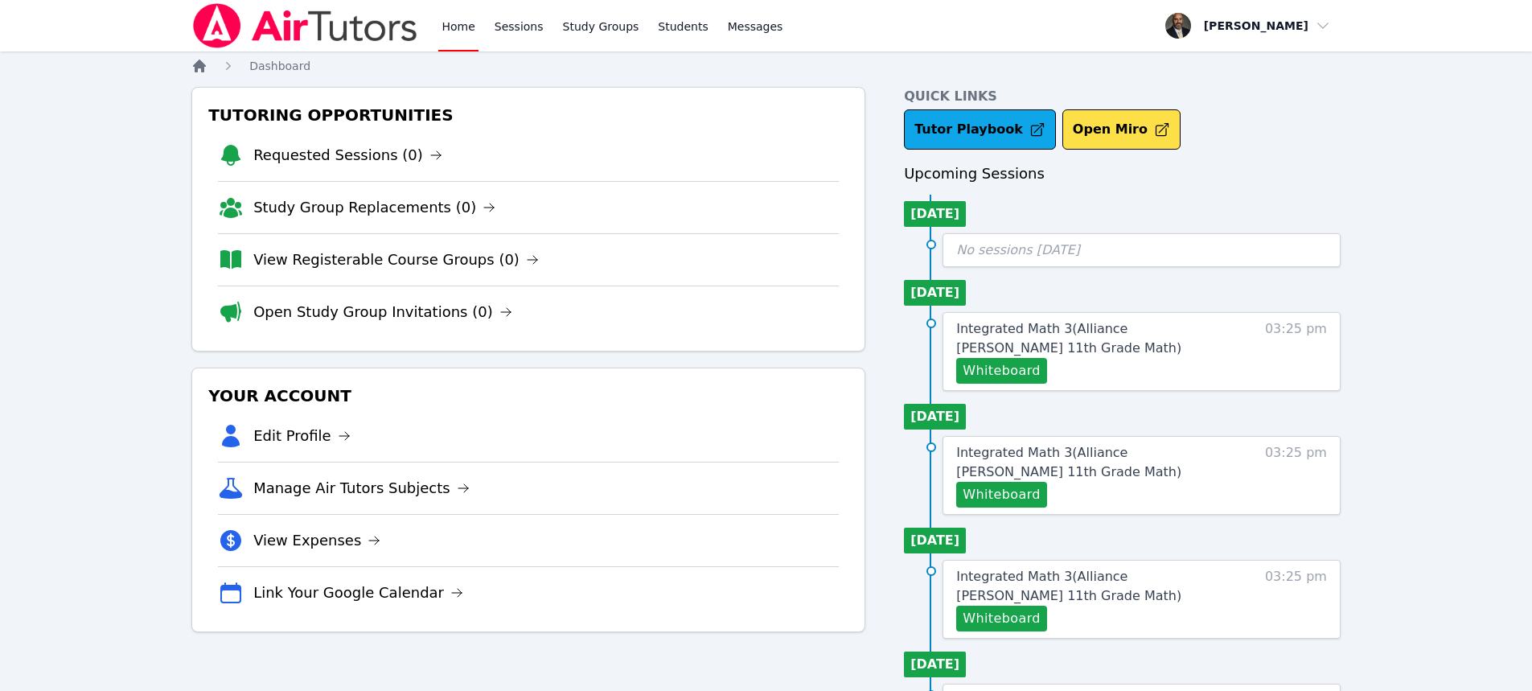 The height and width of the screenshot is (691, 1532). What do you see at coordinates (374, 207) in the screenshot?
I see `a: Study Group Replacements (0)` at bounding box center [374, 207].